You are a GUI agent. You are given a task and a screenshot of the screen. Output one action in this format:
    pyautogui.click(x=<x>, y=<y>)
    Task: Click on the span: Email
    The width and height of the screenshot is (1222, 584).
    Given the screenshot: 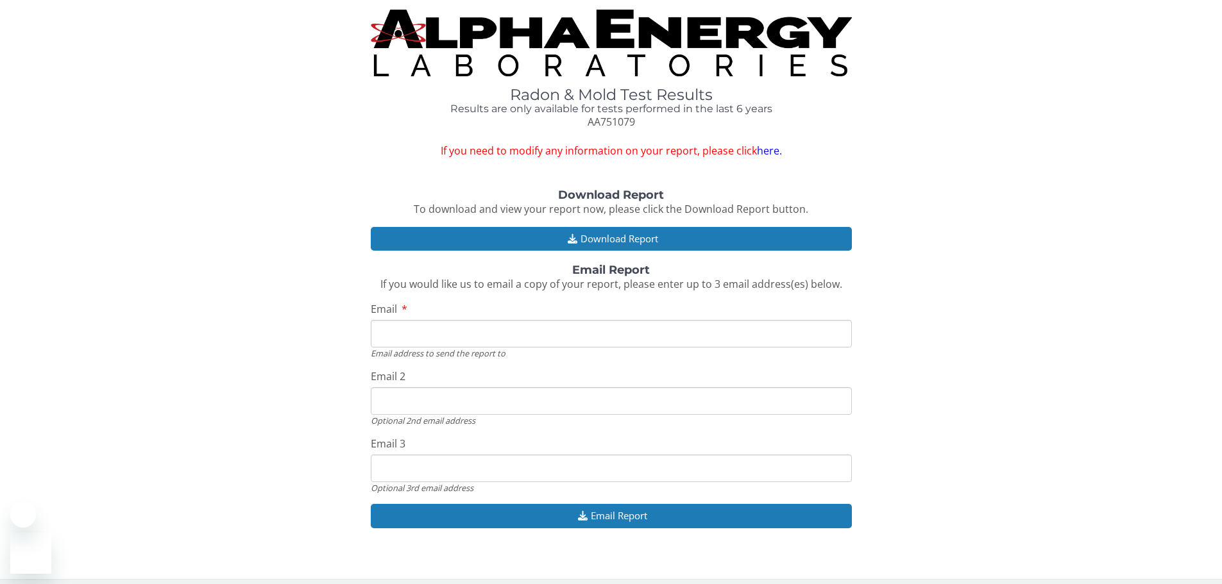 What is the action you would take?
    pyautogui.click(x=383, y=309)
    